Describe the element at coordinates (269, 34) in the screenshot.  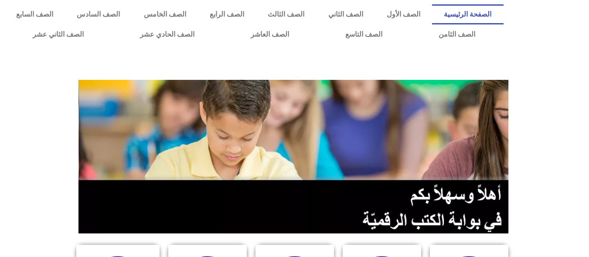
I see `a: الصف العاشر` at that location.